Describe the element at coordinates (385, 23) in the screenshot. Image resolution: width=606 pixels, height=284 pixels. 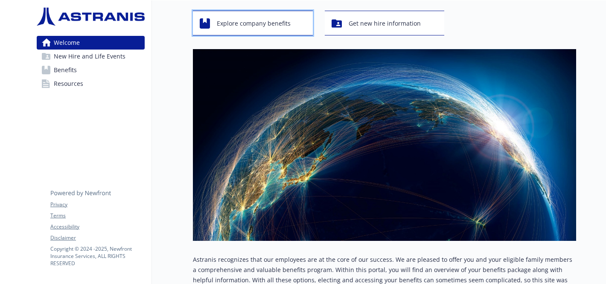
I see `span: Get new hire information` at that location.